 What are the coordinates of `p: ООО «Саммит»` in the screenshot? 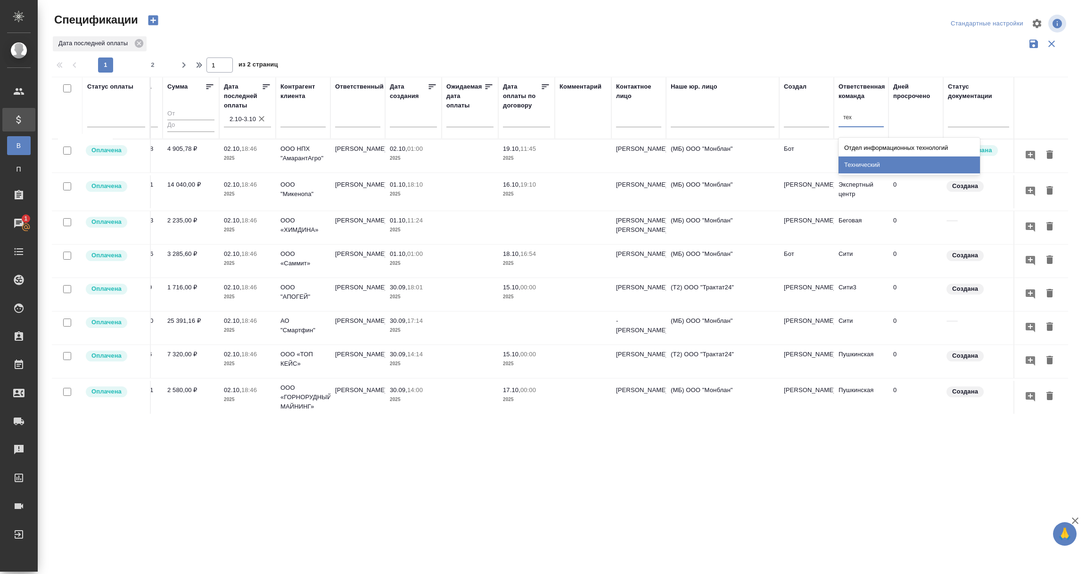 It's located at (303, 259).